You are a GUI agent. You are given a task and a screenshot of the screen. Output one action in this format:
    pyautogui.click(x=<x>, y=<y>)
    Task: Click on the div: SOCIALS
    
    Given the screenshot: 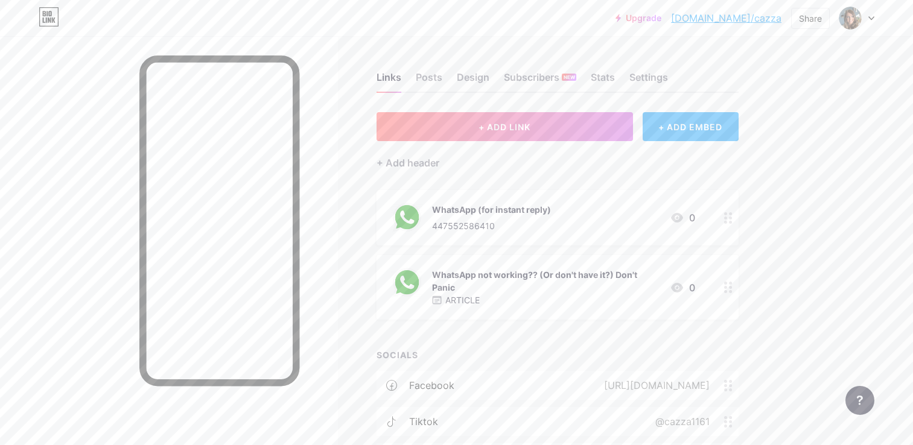 What is the action you would take?
    pyautogui.click(x=558, y=355)
    